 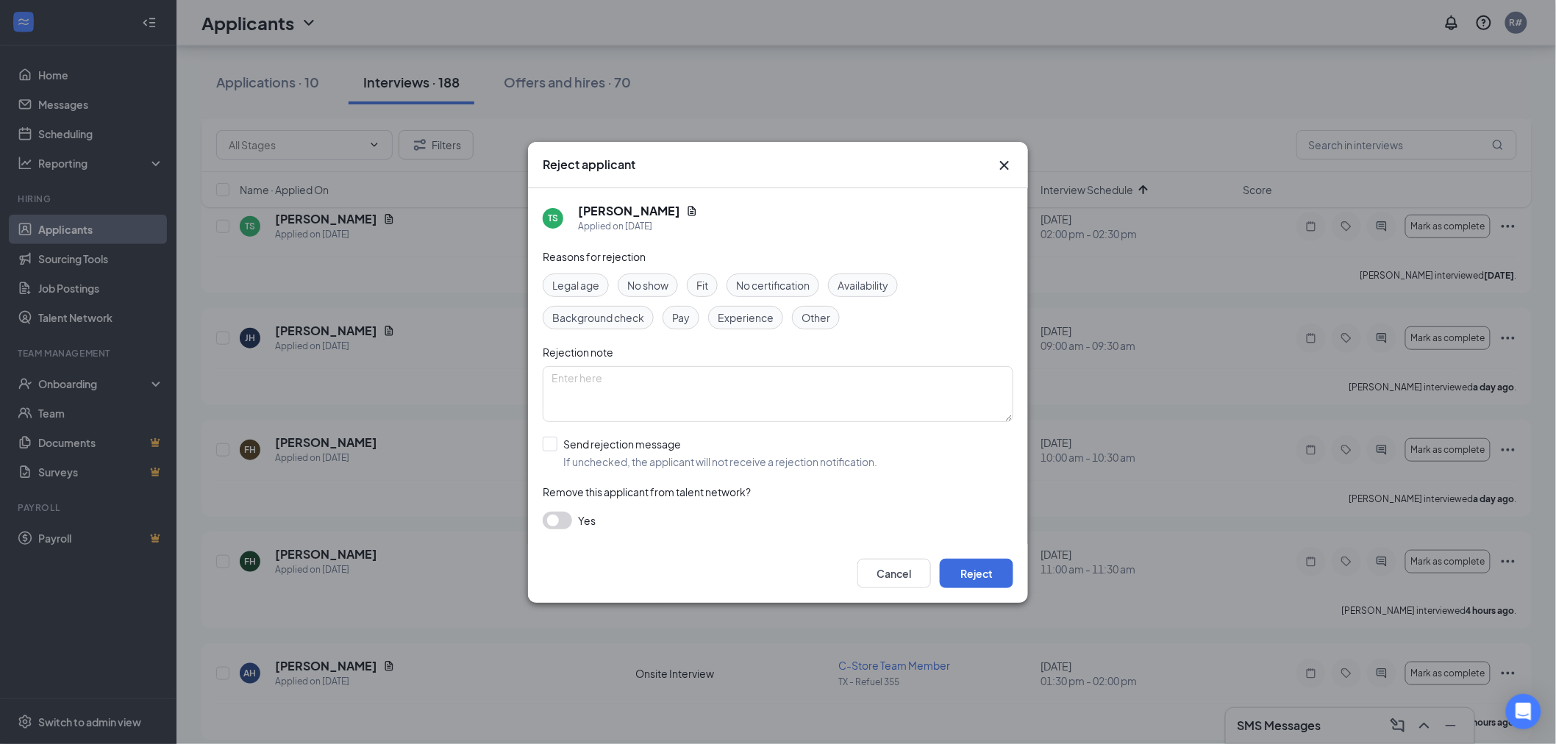 What do you see at coordinates (648, 285) in the screenshot?
I see `span: No show` at bounding box center [648, 285].